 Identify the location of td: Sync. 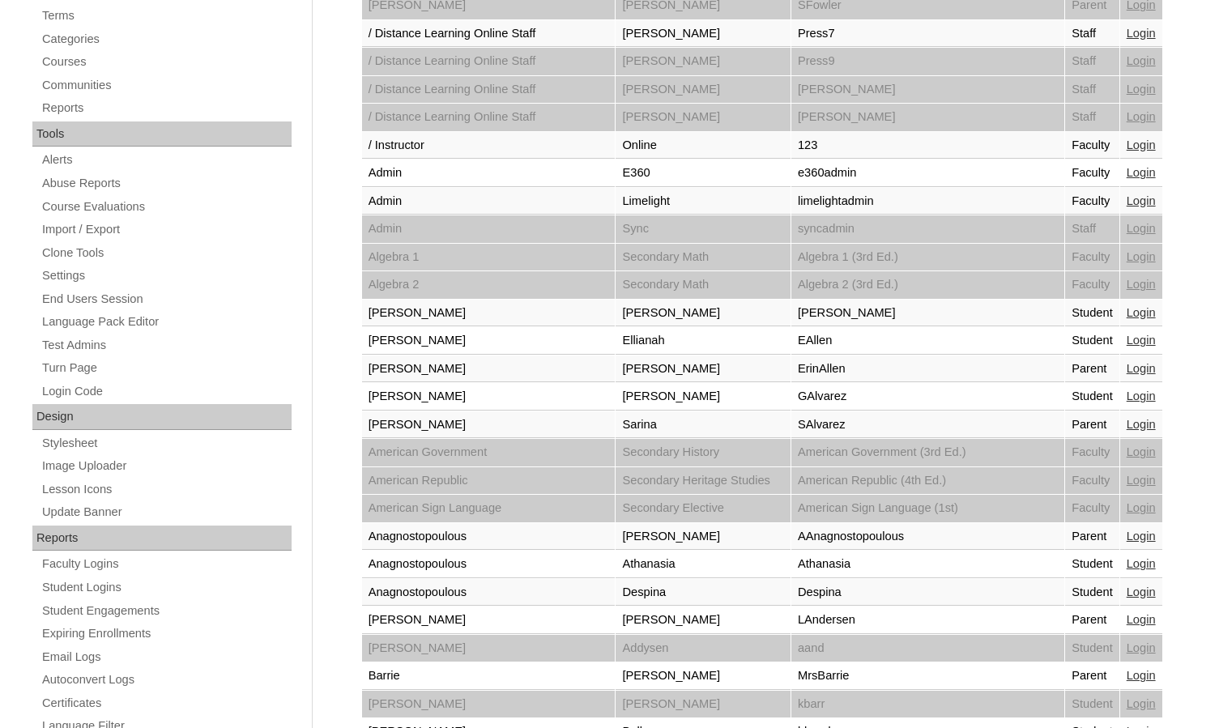
(702, 229).